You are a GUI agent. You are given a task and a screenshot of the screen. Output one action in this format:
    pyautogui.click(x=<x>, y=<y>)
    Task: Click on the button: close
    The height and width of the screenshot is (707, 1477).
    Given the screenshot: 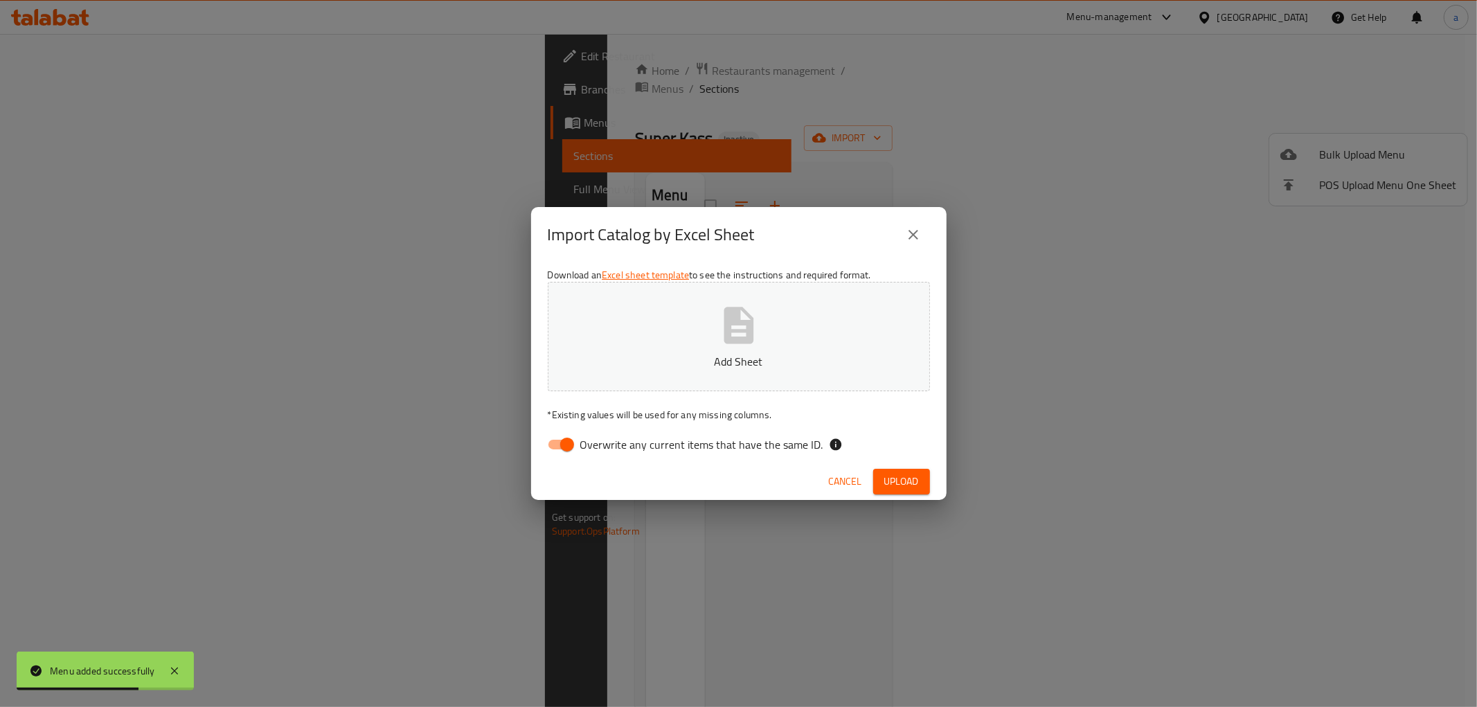 What is the action you would take?
    pyautogui.click(x=913, y=235)
    